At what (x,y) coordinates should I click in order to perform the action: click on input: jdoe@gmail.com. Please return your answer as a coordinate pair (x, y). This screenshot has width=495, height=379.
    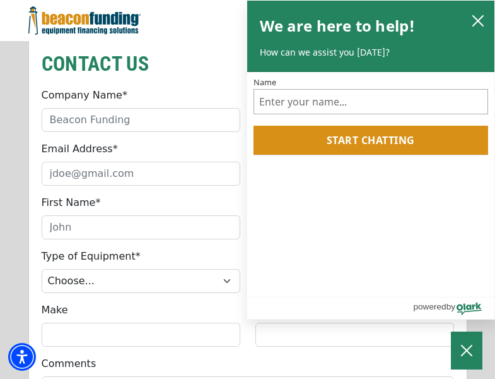
    Looking at the image, I should click on (141, 173).